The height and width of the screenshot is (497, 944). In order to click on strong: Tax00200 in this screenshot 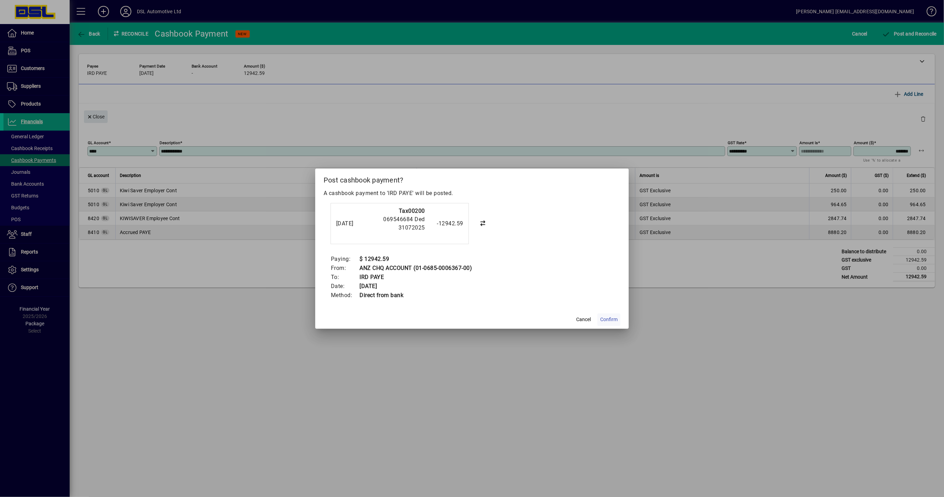, I will do `click(412, 211)`.